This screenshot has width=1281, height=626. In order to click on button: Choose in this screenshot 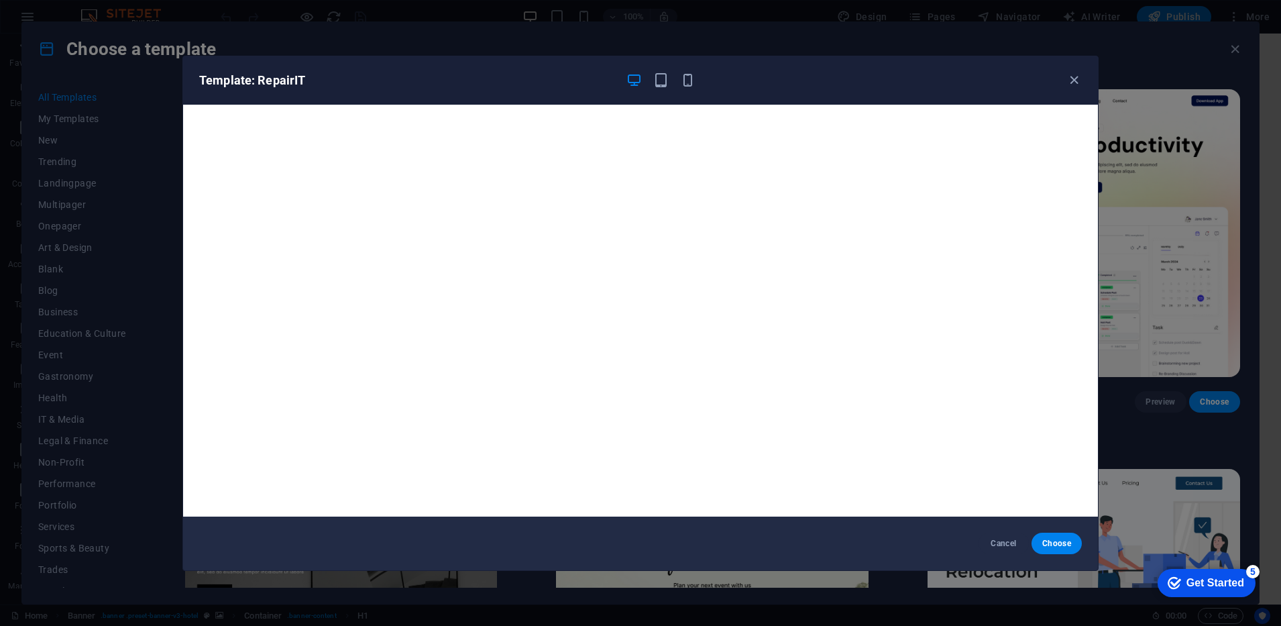, I will do `click(1056, 543)`.